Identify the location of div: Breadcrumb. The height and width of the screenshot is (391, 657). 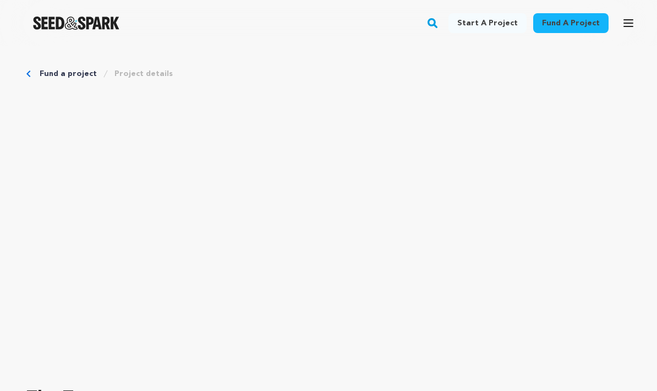
(328, 74).